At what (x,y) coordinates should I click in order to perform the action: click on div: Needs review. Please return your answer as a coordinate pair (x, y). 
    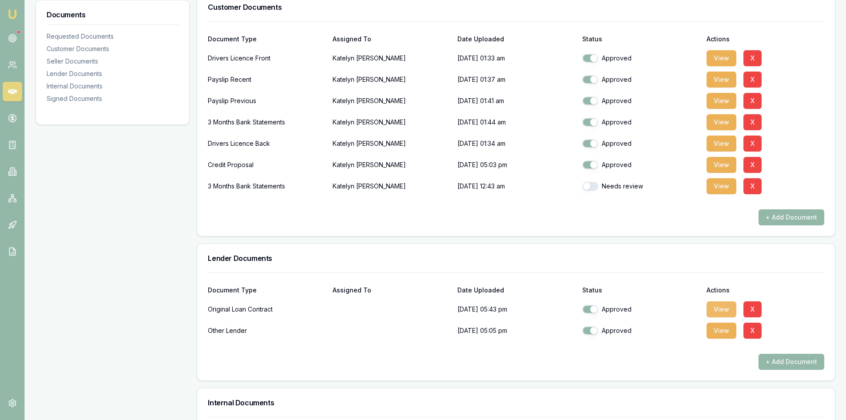
    Looking at the image, I should click on (641, 186).